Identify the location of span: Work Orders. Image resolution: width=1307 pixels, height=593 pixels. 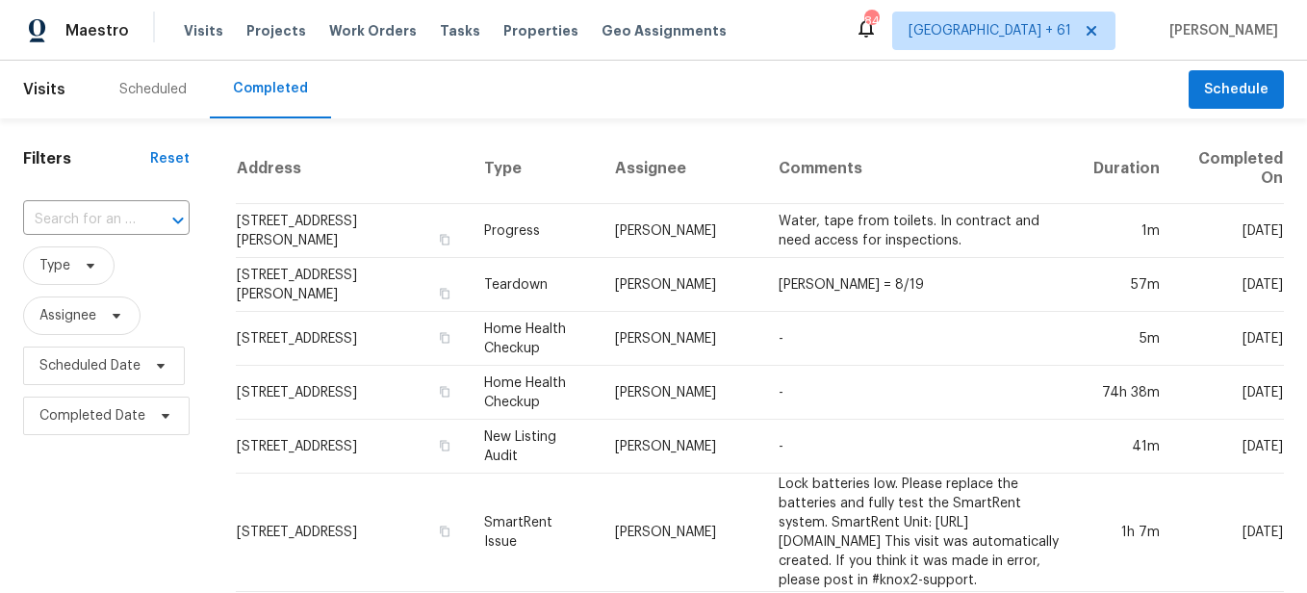
(372, 31).